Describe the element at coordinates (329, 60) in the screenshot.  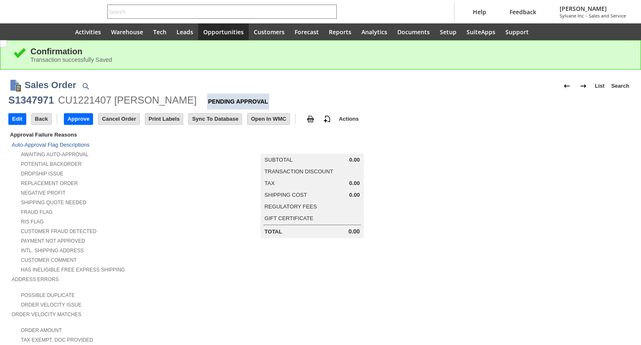
I see `div: Transaction successfully Saved` at that location.